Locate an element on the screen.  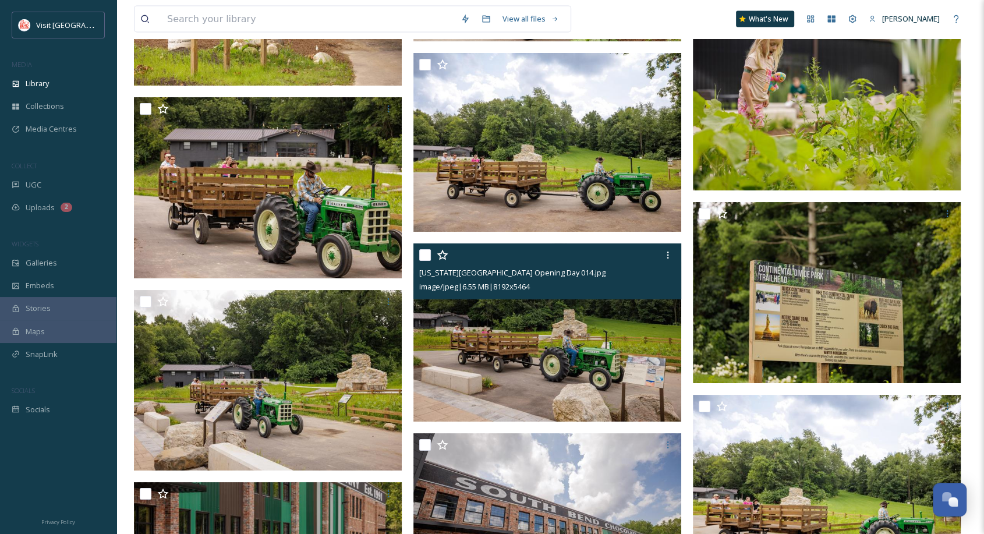
span: Privacy Policy is located at coordinates (58, 522).